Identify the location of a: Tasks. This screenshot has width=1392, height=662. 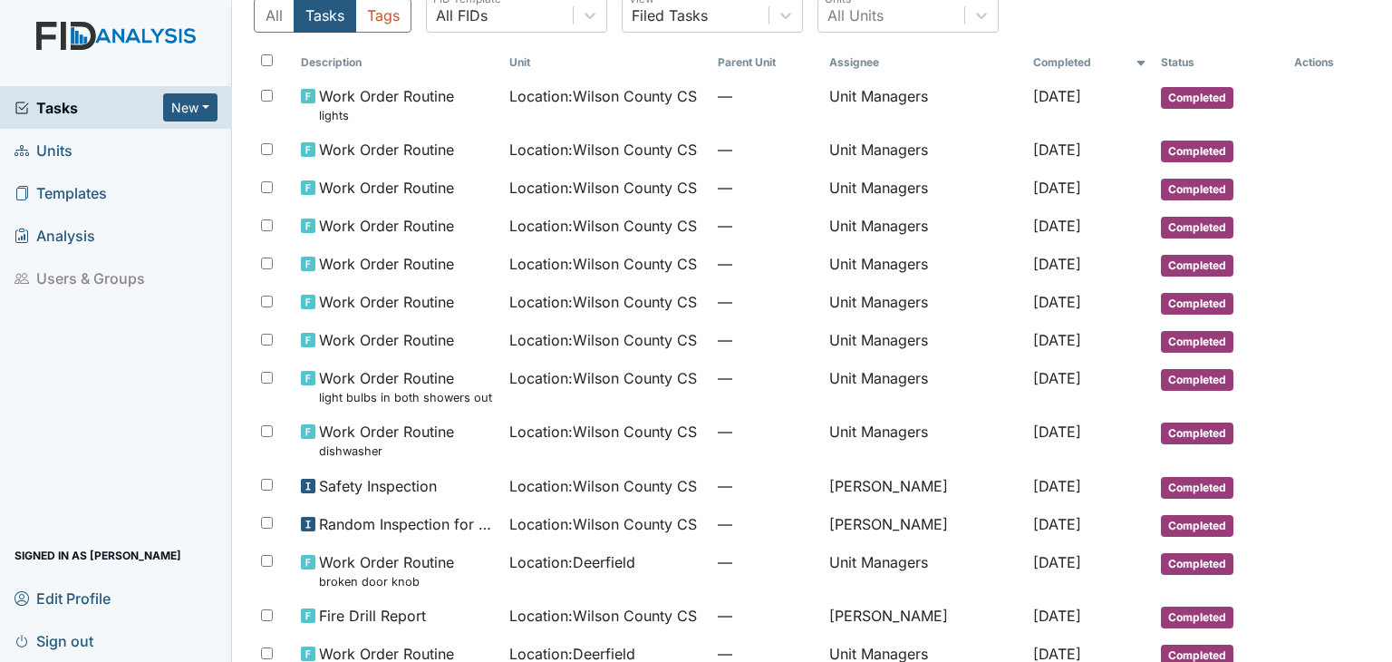
(89, 108).